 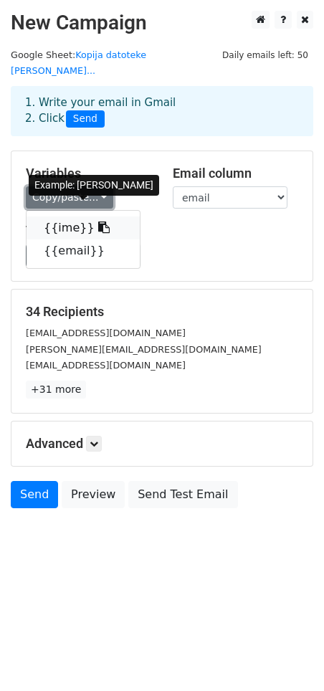 What do you see at coordinates (162, 444) in the screenshot?
I see `h5: Advanced` at bounding box center [162, 444].